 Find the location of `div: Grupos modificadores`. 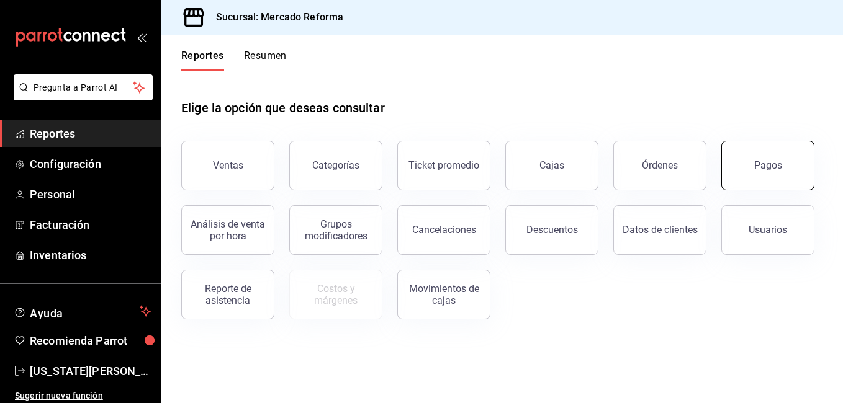

div: Grupos modificadores is located at coordinates (336, 230).